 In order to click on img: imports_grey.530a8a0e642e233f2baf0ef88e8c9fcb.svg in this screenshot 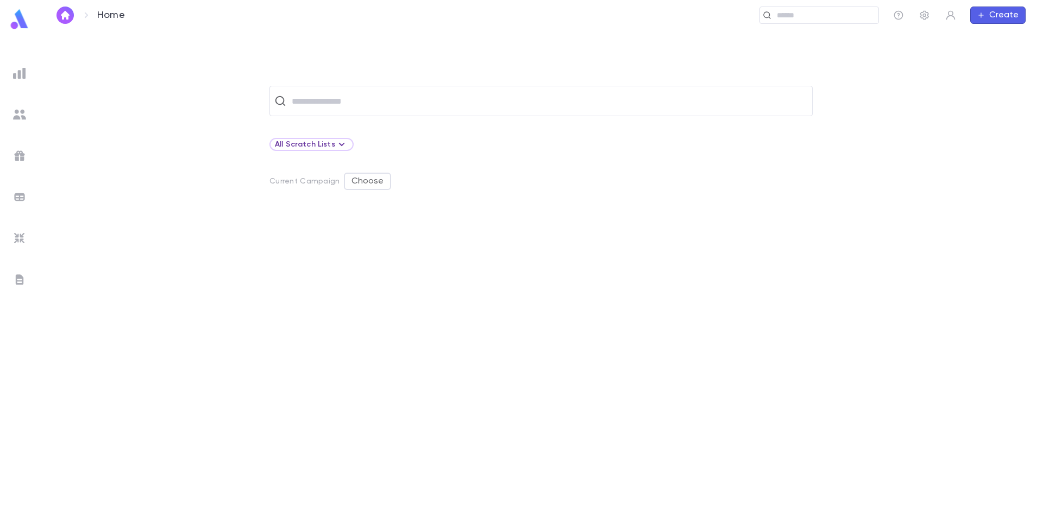, I will do `click(20, 238)`.